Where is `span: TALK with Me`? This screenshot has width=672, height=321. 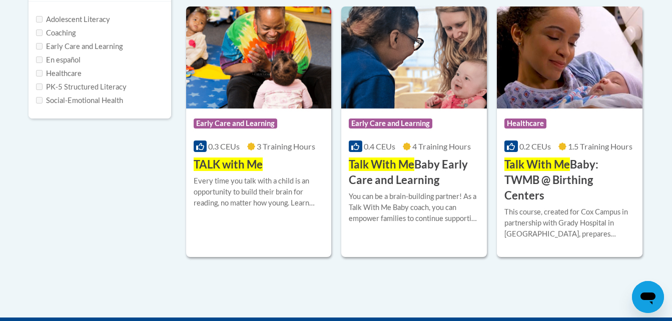 span: TALK with Me is located at coordinates (228, 164).